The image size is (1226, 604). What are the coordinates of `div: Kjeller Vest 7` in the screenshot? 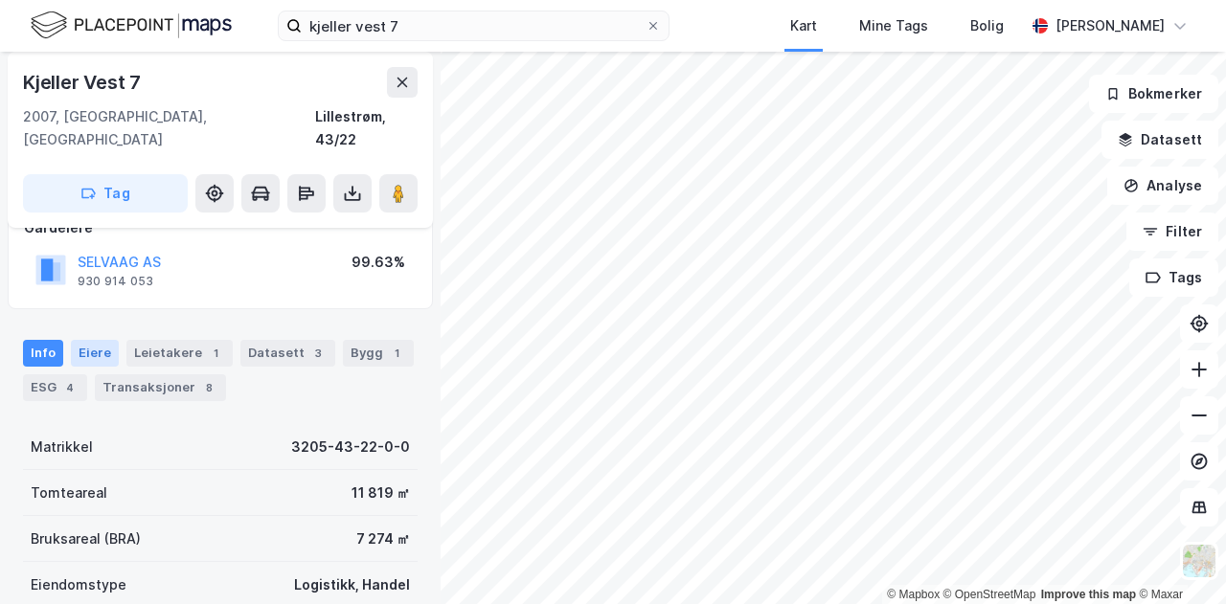 It's located at (83, 82).